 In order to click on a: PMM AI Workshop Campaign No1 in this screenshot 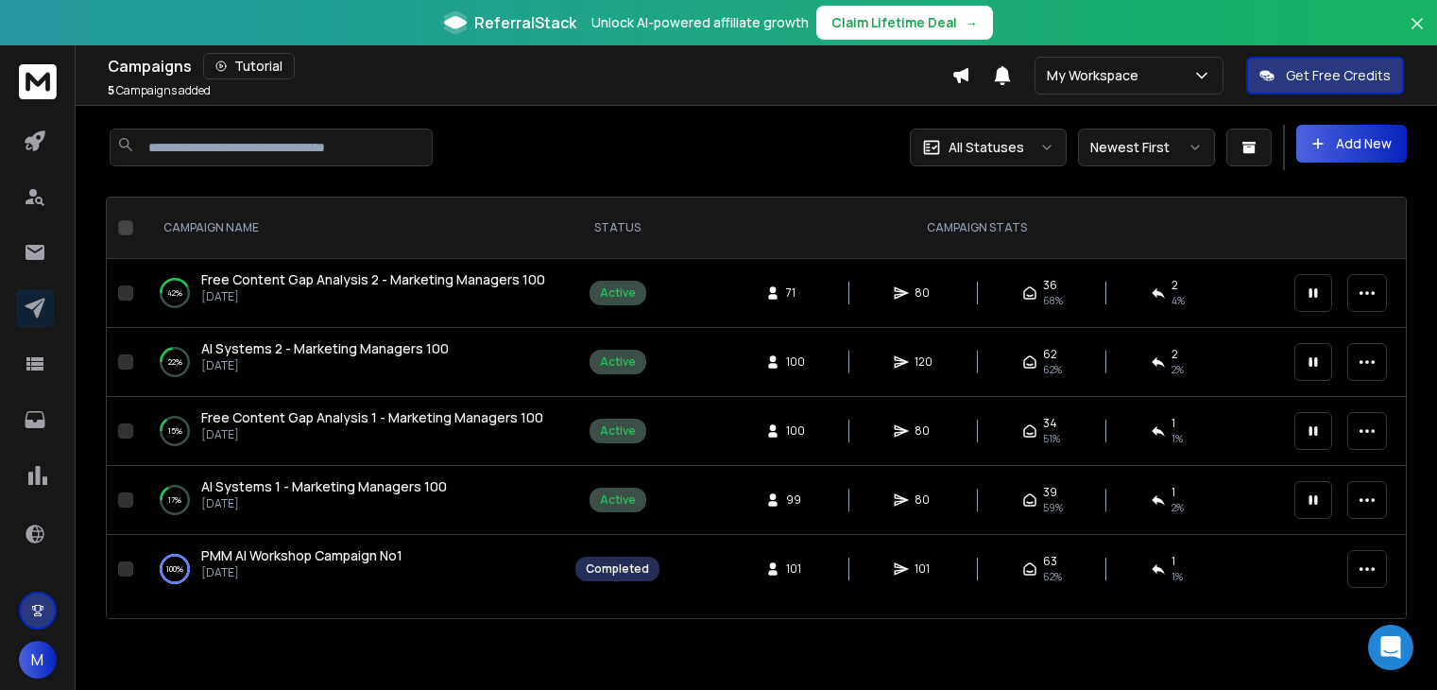, I will do `click(301, 556)`.